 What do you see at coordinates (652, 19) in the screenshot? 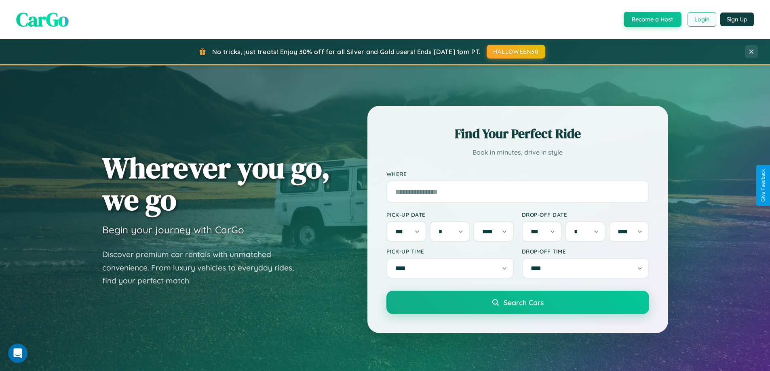
I see `button: Become a Host` at bounding box center [652, 19].